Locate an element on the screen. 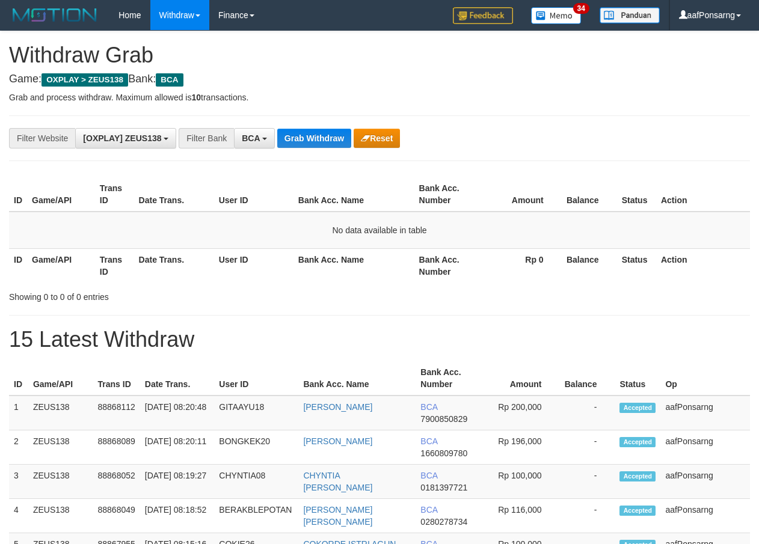  td: GITAAYU18 is located at coordinates (256, 413).